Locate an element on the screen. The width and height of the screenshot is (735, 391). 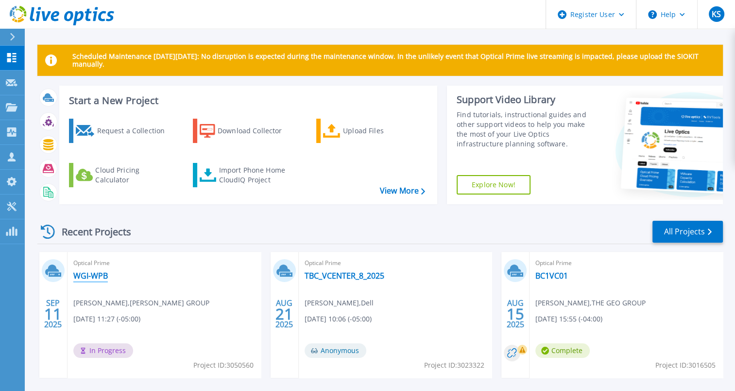
a: View More is located at coordinates (402, 190).